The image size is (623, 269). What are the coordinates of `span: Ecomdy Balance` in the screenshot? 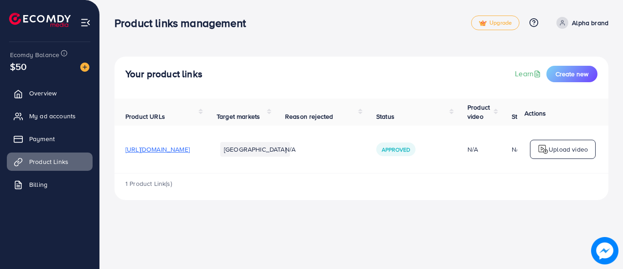 It's located at (35, 55).